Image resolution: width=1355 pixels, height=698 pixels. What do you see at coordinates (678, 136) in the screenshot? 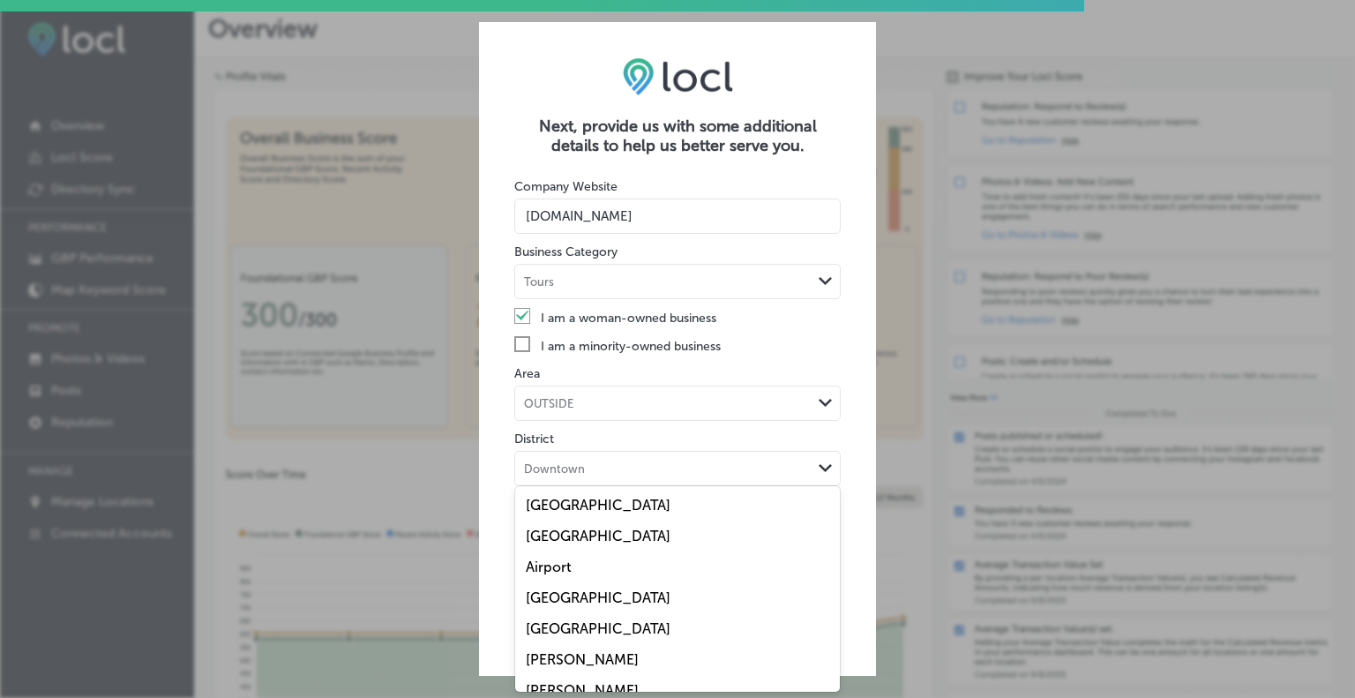
I see `h2: Next, provide us with some additional details to help us better serve you.` at bounding box center [678, 136].